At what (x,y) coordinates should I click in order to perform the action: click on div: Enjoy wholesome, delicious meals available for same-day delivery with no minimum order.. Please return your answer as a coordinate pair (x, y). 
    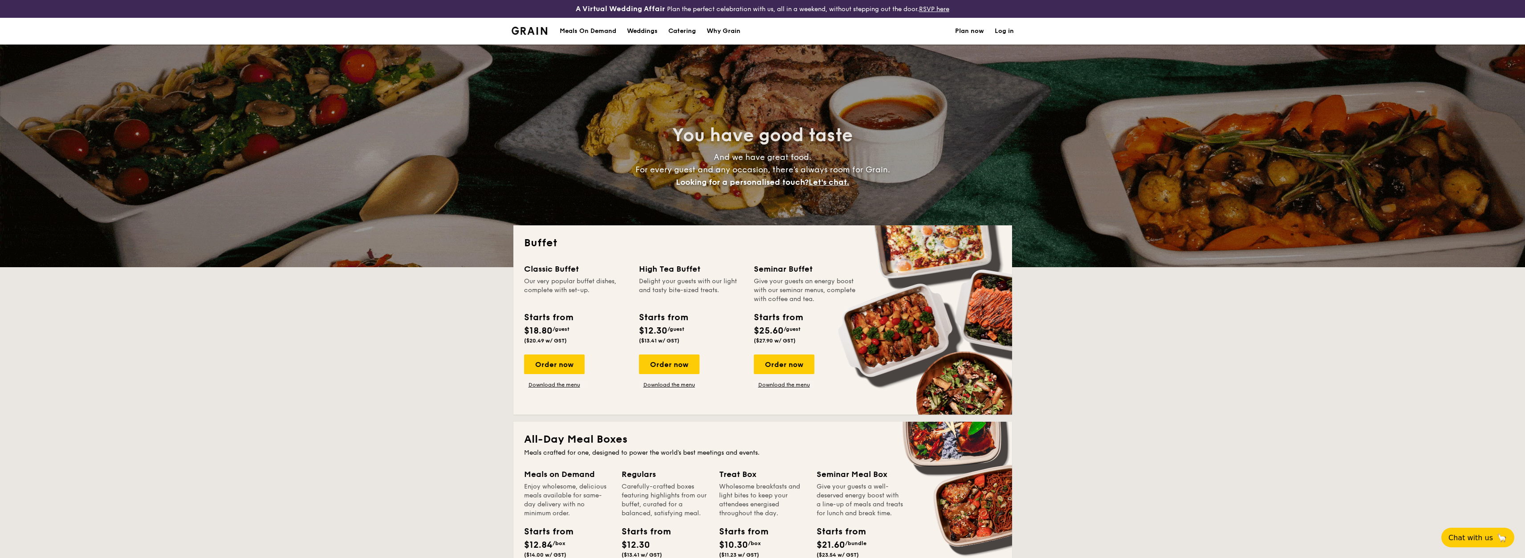
    Looking at the image, I should click on (567, 500).